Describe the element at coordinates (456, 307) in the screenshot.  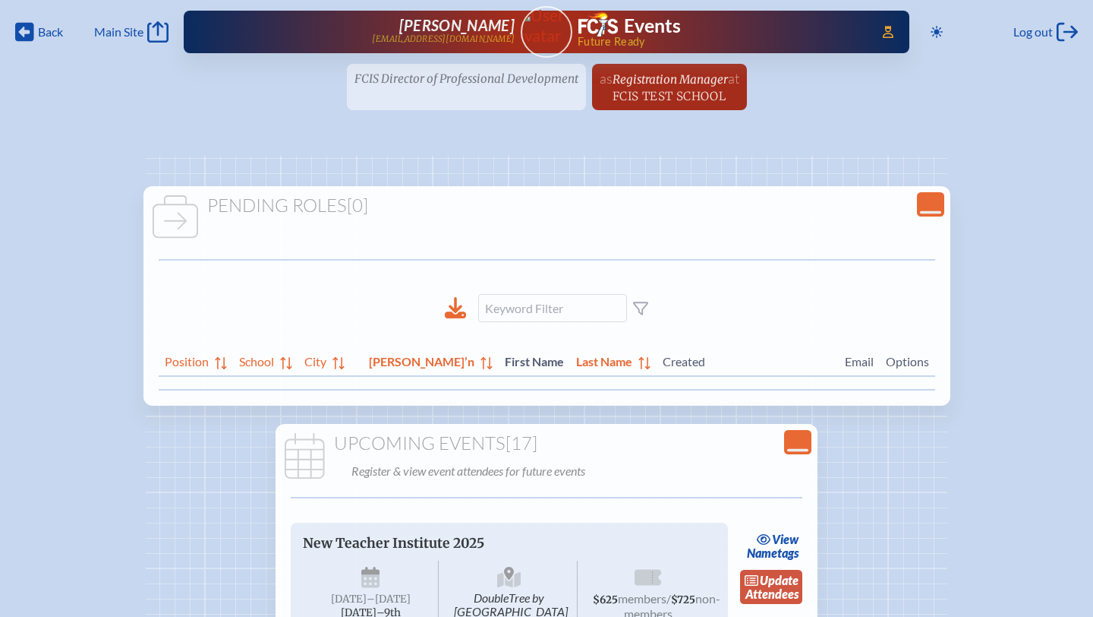
I see `div: Download to CSV` at that location.